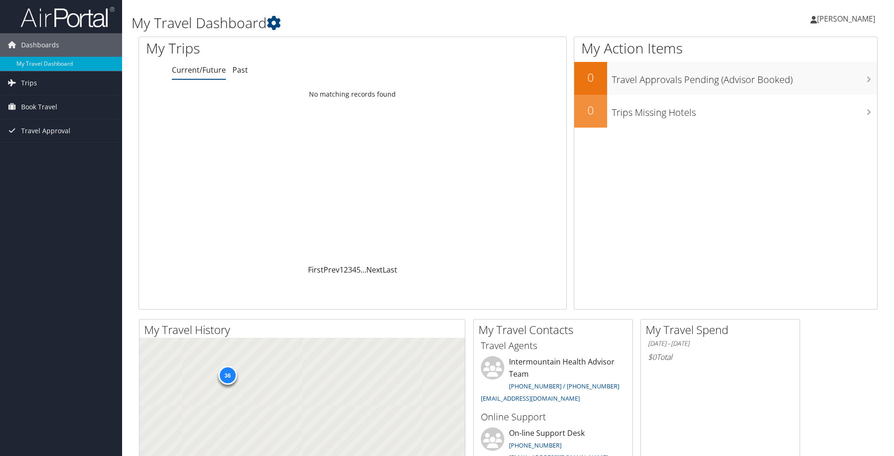 The height and width of the screenshot is (456, 894). What do you see at coordinates (346, 270) in the screenshot?
I see `a: 2` at bounding box center [346, 270].